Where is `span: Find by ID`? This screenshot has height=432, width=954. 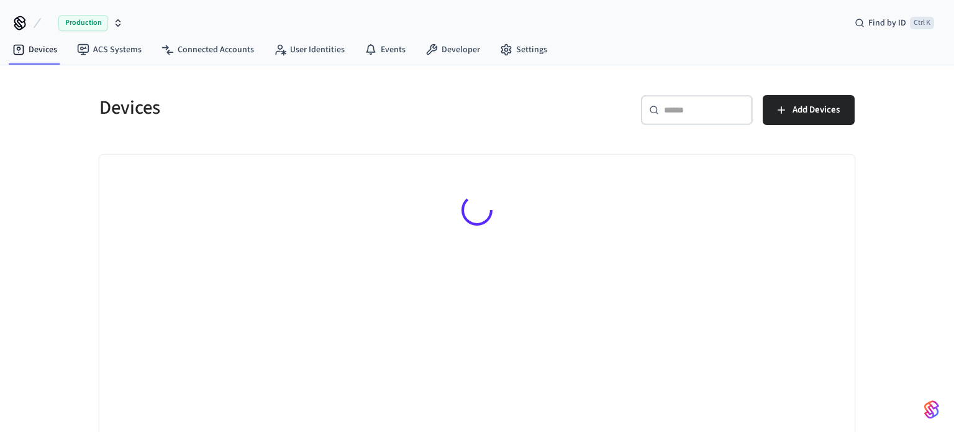
span: Find by ID is located at coordinates (887, 23).